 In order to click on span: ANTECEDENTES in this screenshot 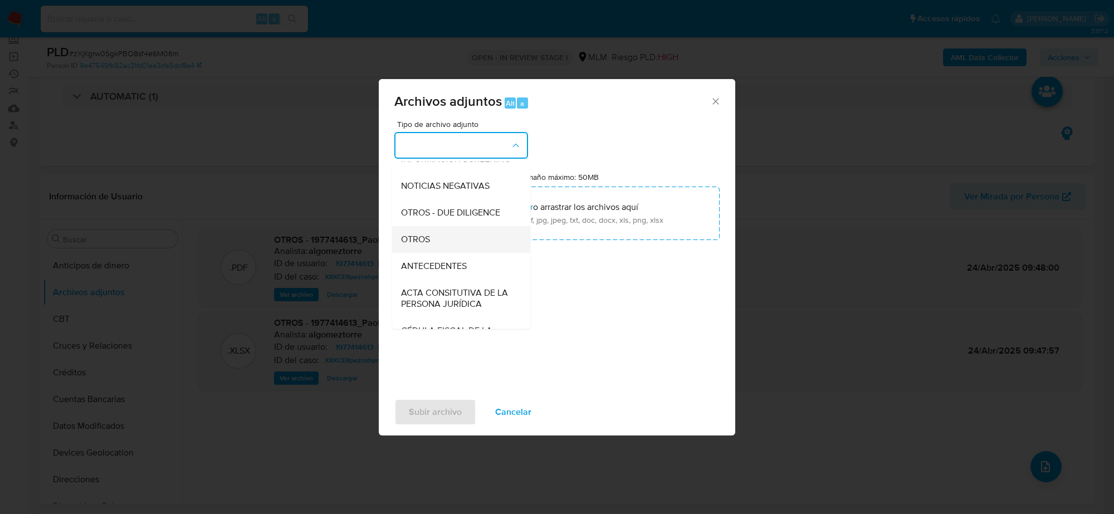, I will do `click(434, 266)`.